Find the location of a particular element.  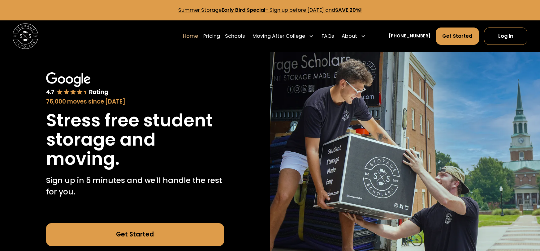

a: FAQs is located at coordinates (328, 36).